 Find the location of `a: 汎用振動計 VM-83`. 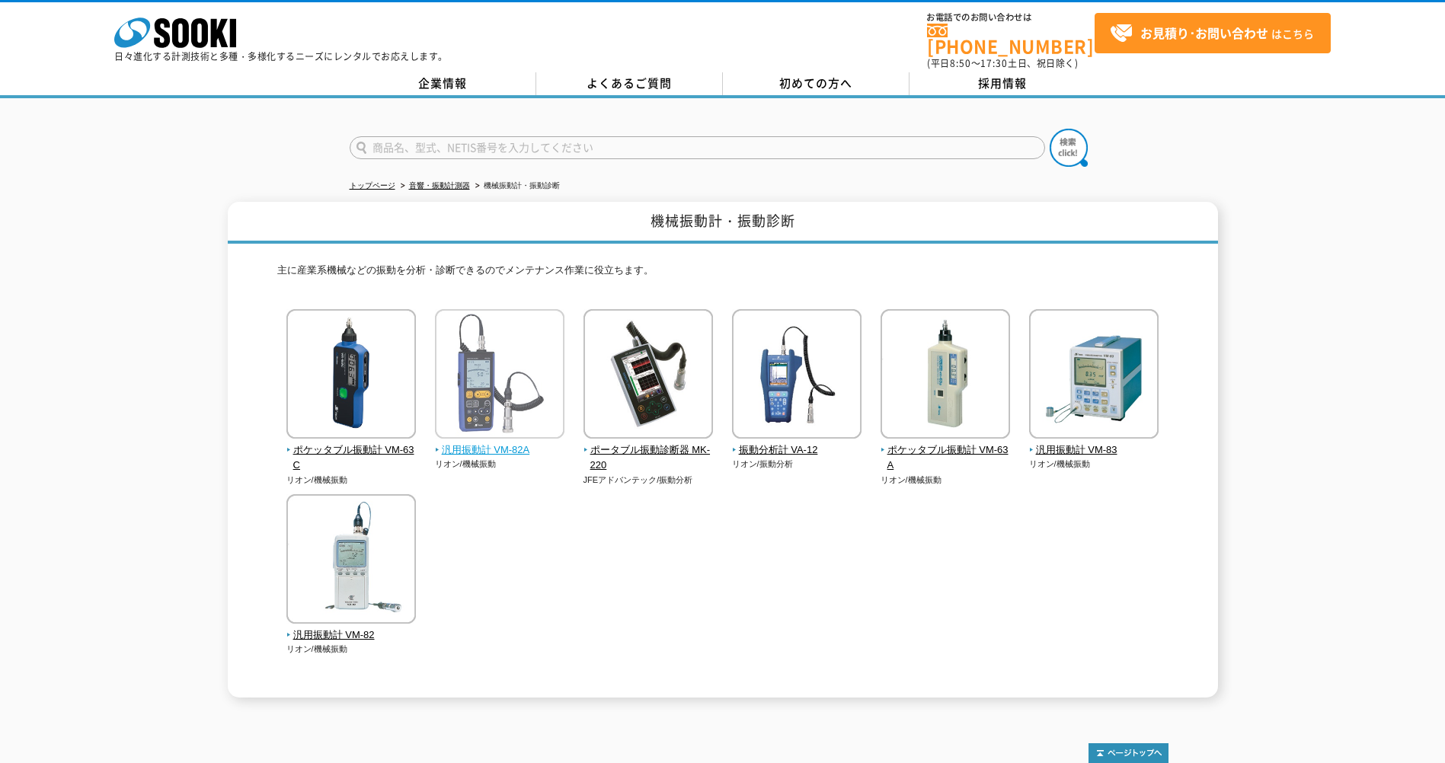

a: 汎用振動計 VM-83 is located at coordinates (1094, 443).